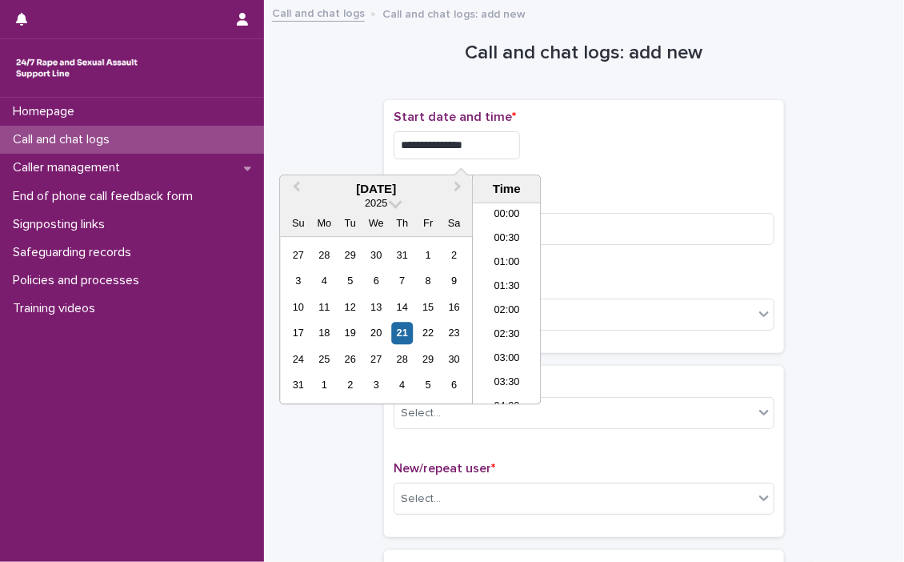 This screenshot has width=904, height=562. Describe the element at coordinates (64, 139) in the screenshot. I see `p: Call and chat logs` at that location.